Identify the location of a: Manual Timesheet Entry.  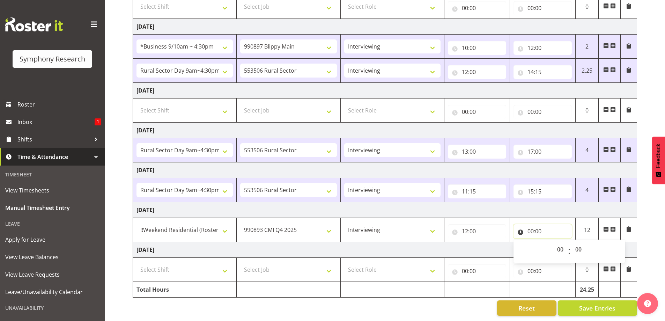
(52, 208).